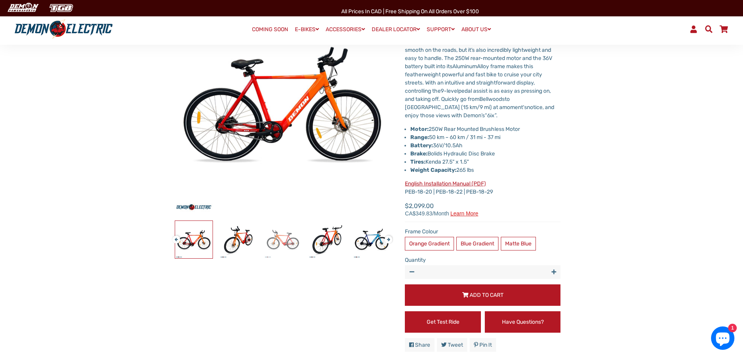 This screenshot has width=743, height=358. Describe the element at coordinates (491, 115) in the screenshot. I see `span: 6ix` at that location.